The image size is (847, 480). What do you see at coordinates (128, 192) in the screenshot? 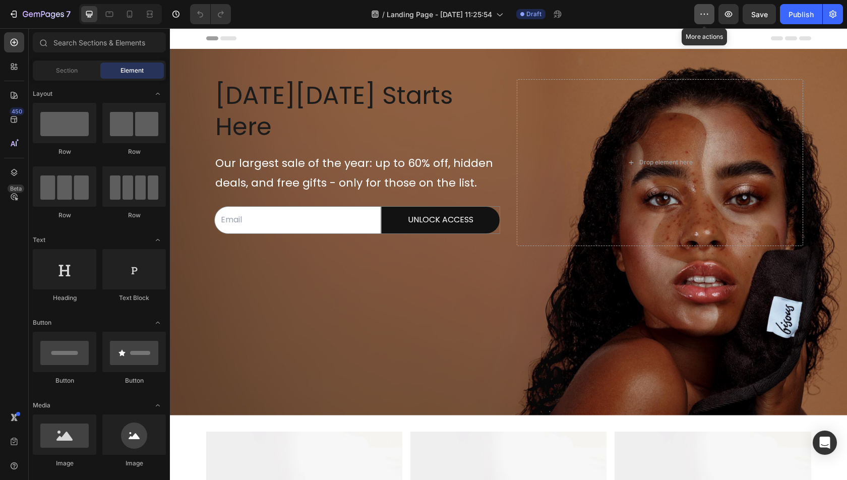
I see `input: Email` at bounding box center [128, 192].